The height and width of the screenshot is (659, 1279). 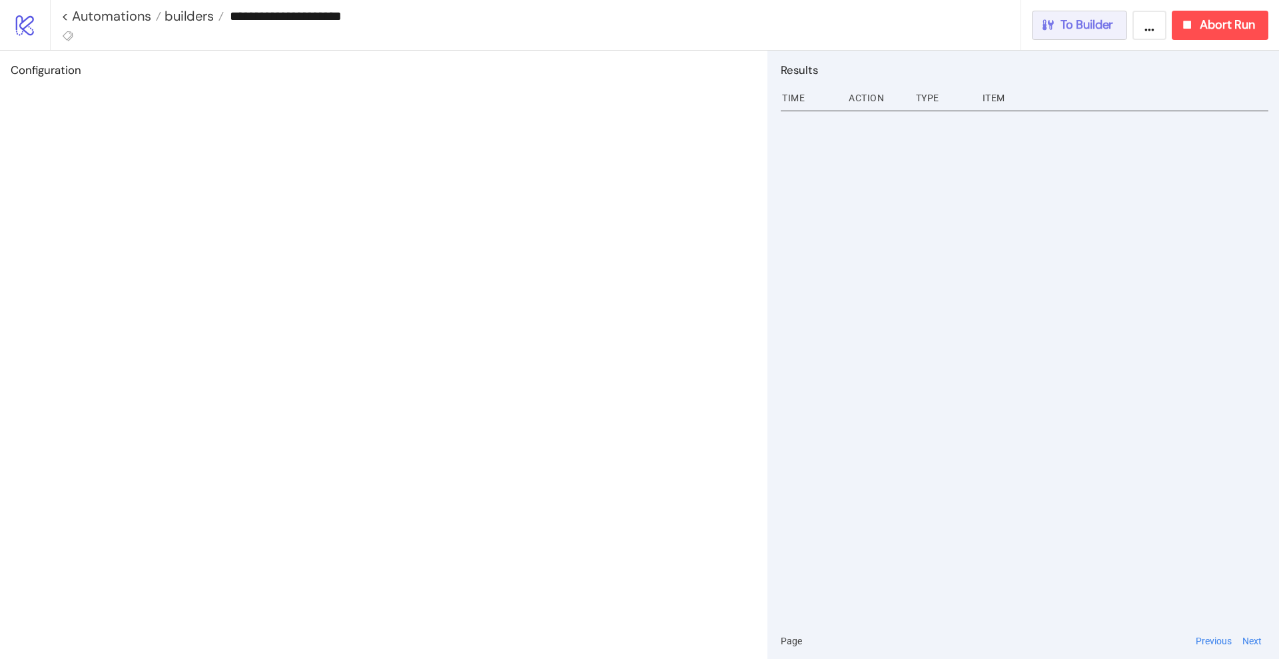 I want to click on div: Time, so click(x=809, y=98).